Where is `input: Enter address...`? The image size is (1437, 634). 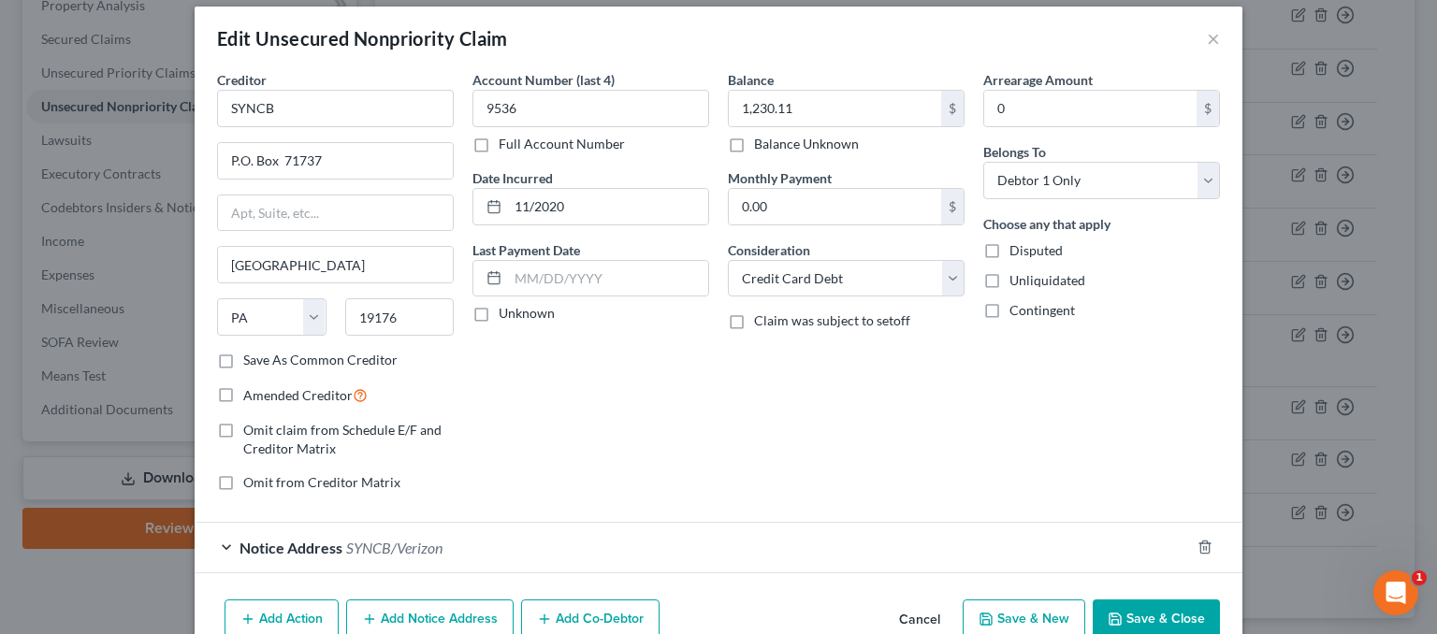
input: Enter address... is located at coordinates (335, 161).